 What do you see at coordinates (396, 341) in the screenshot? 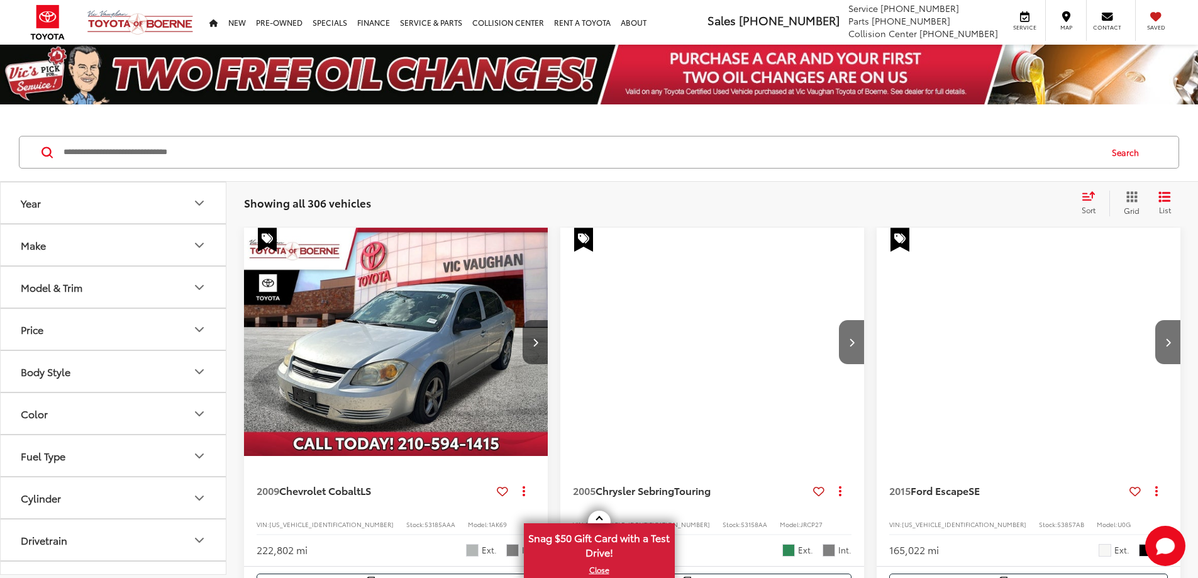
I see `a: 2009 Chevrolet Cobalt LS2009 Chevrolet Cobalt LS2009 Chevrolet Cobalt LS2009 Chevrolet Cobalt LS` at bounding box center [396, 341].